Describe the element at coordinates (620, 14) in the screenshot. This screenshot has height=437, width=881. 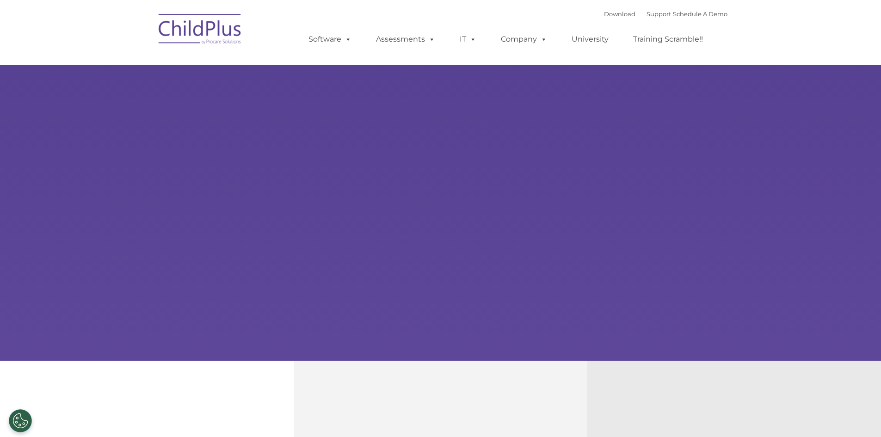
I see `a: Download` at that location.